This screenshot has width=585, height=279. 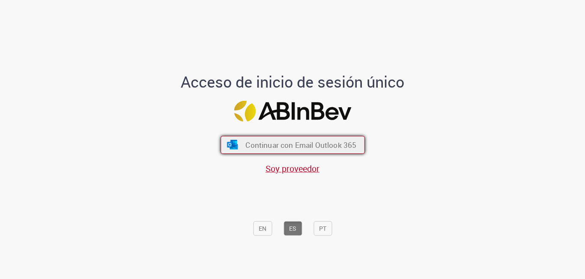 I want to click on img: Logo ABInBev, so click(x=292, y=111).